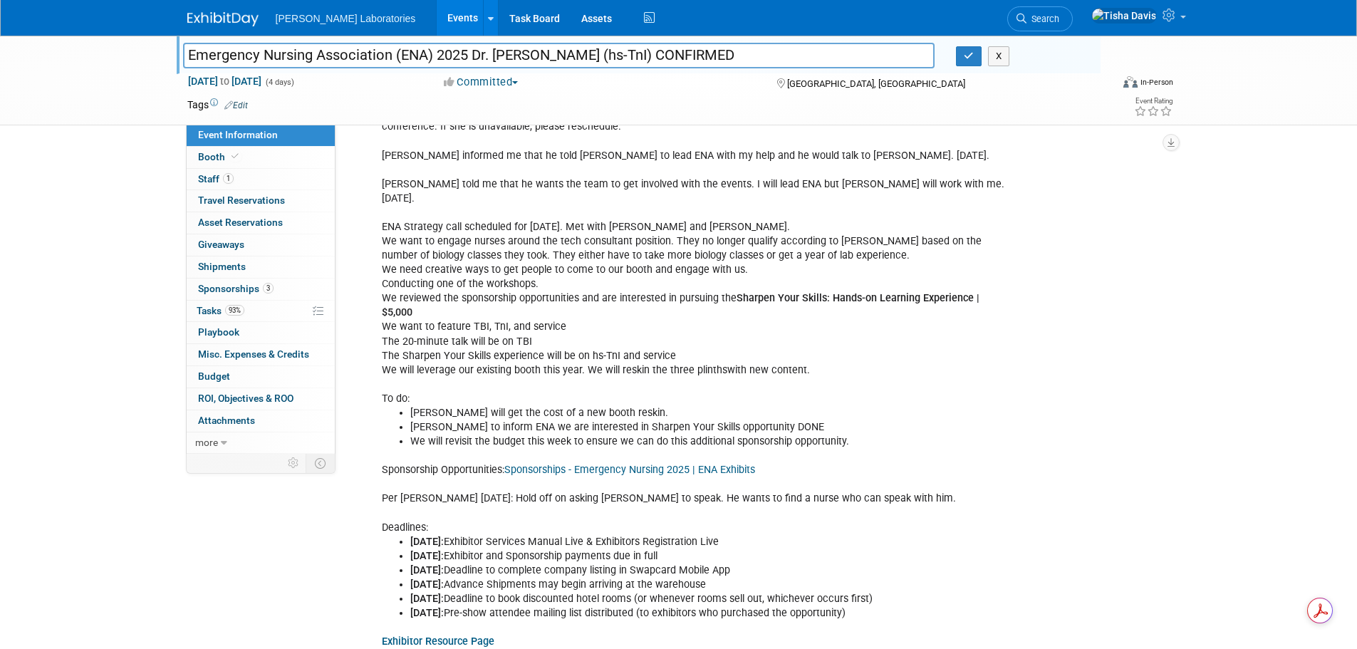 The width and height of the screenshot is (1357, 649). What do you see at coordinates (707, 556) in the screenshot?
I see `li: Exhibitor and Sponsorship payments due in full` at bounding box center [707, 556].